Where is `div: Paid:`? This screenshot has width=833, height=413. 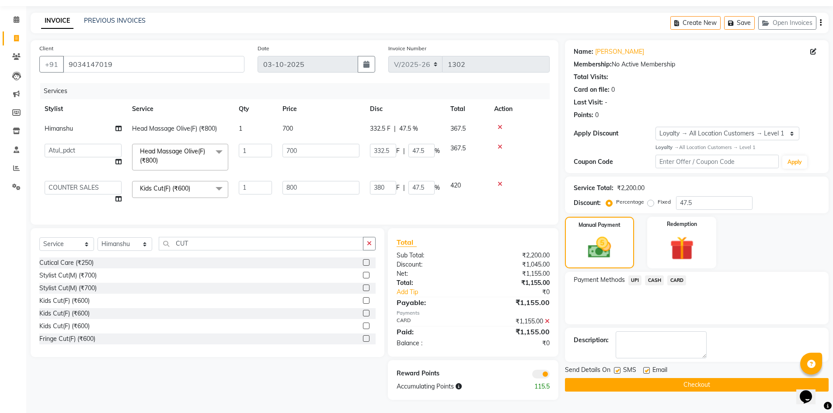
div: Paid: is located at coordinates (432, 332).